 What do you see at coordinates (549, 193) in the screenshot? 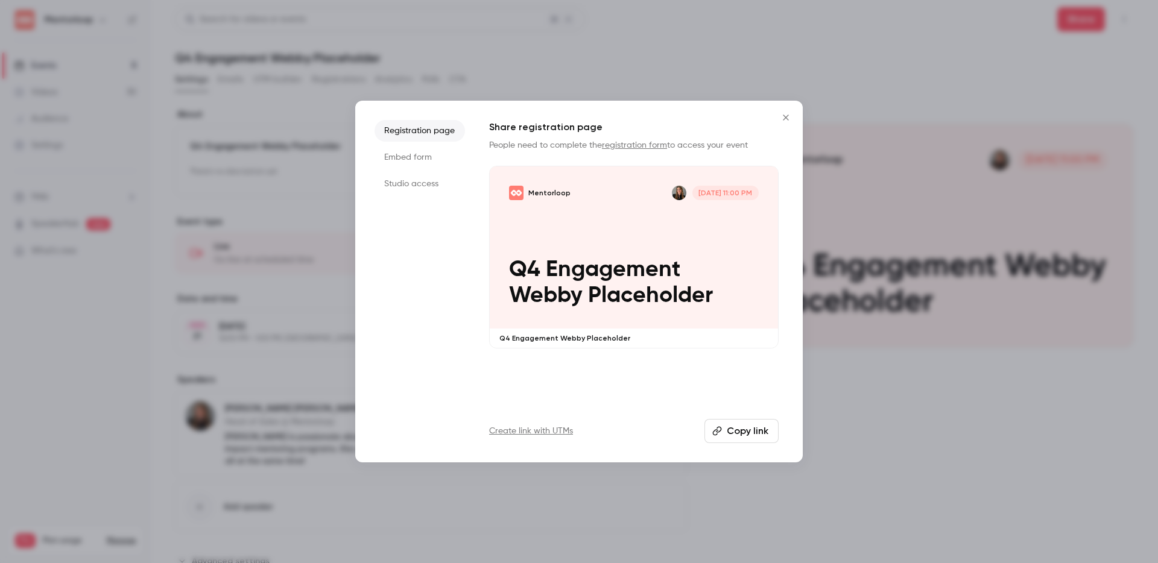
I see `p: Mentorloop` at bounding box center [549, 193].